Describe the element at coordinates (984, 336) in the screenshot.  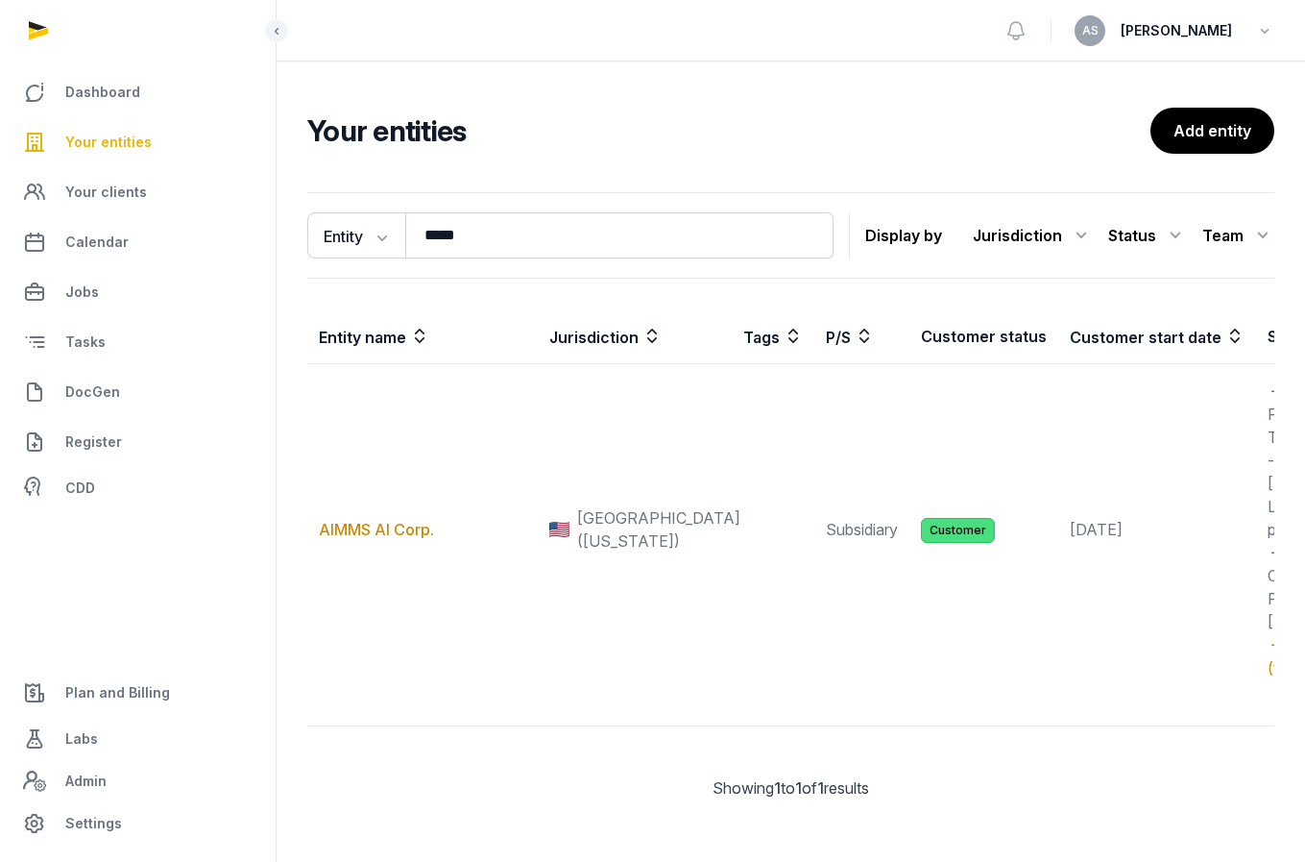
I see `th: Customer status` at that location.